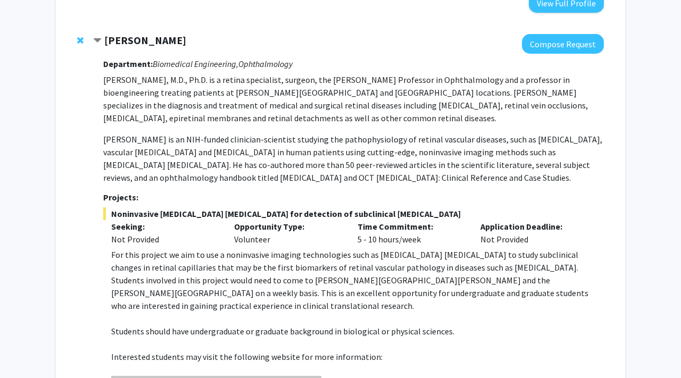 The image size is (681, 378). Describe the element at coordinates (165, 227) in the screenshot. I see `p: Seeking:` at that location.